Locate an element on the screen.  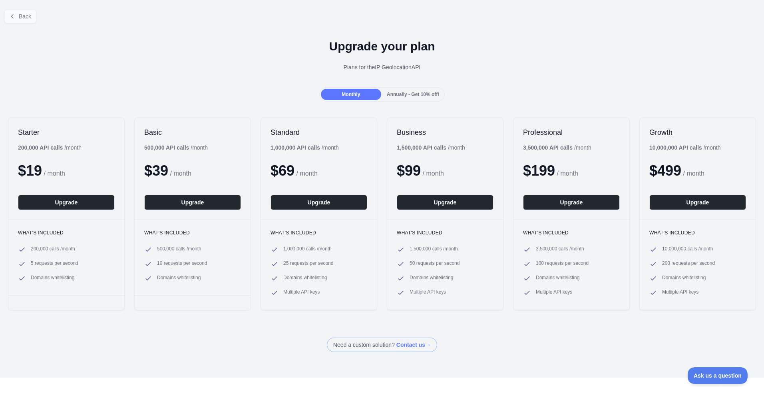
h2: Professional is located at coordinates (572, 132).